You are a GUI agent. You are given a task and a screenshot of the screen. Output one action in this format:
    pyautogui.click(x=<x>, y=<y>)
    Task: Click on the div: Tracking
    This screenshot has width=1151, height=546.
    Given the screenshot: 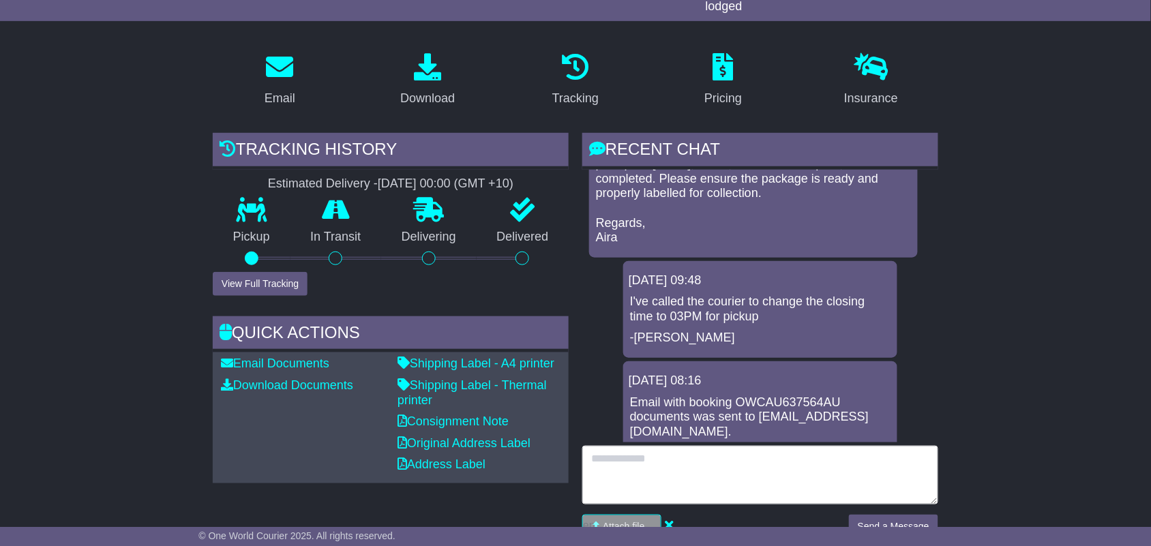 What is the action you would take?
    pyautogui.click(x=576, y=98)
    